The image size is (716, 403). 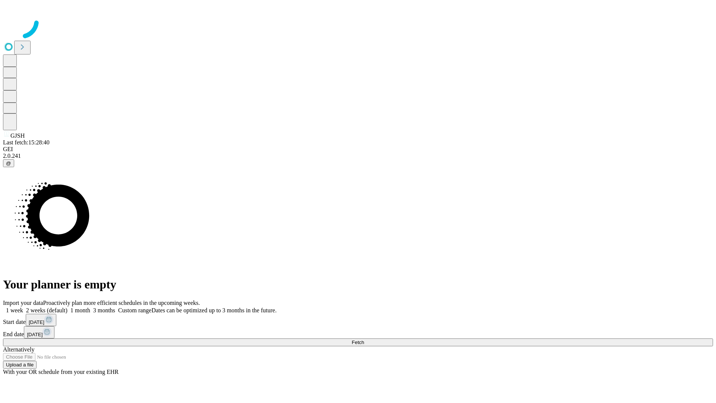 I want to click on span: 1 month, so click(x=80, y=310).